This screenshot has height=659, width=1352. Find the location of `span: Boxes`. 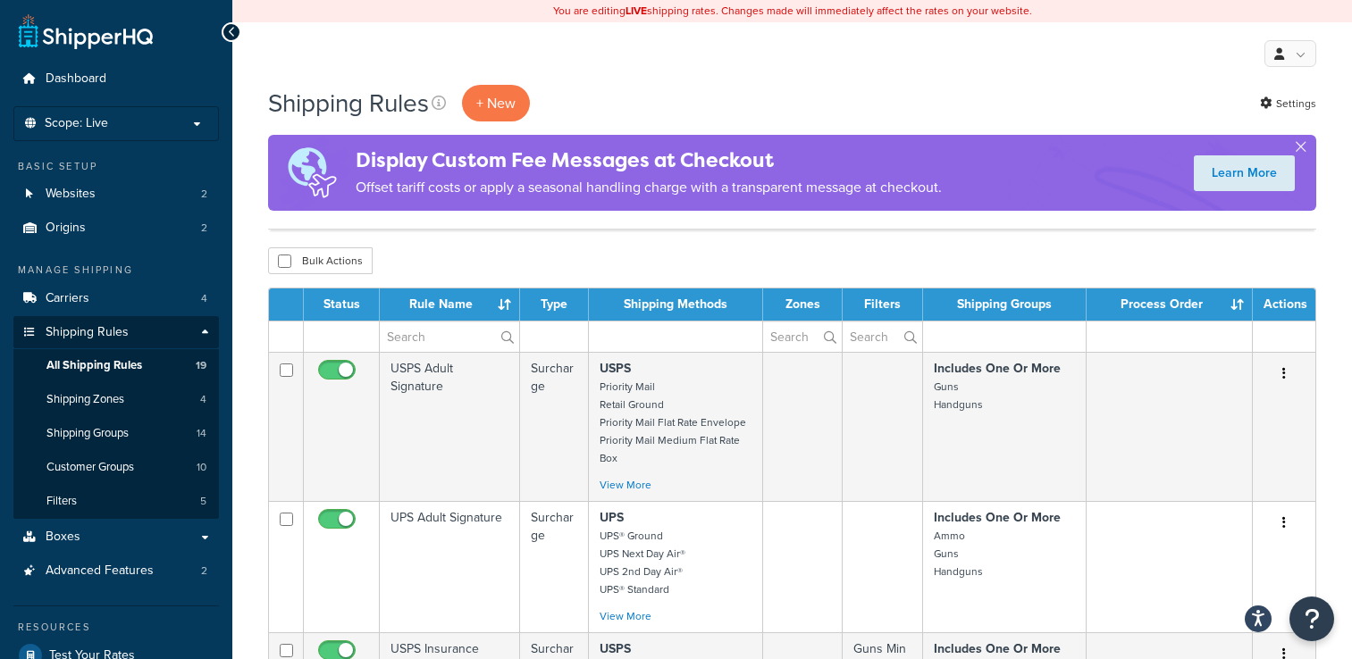

span: Boxes is located at coordinates (63, 537).